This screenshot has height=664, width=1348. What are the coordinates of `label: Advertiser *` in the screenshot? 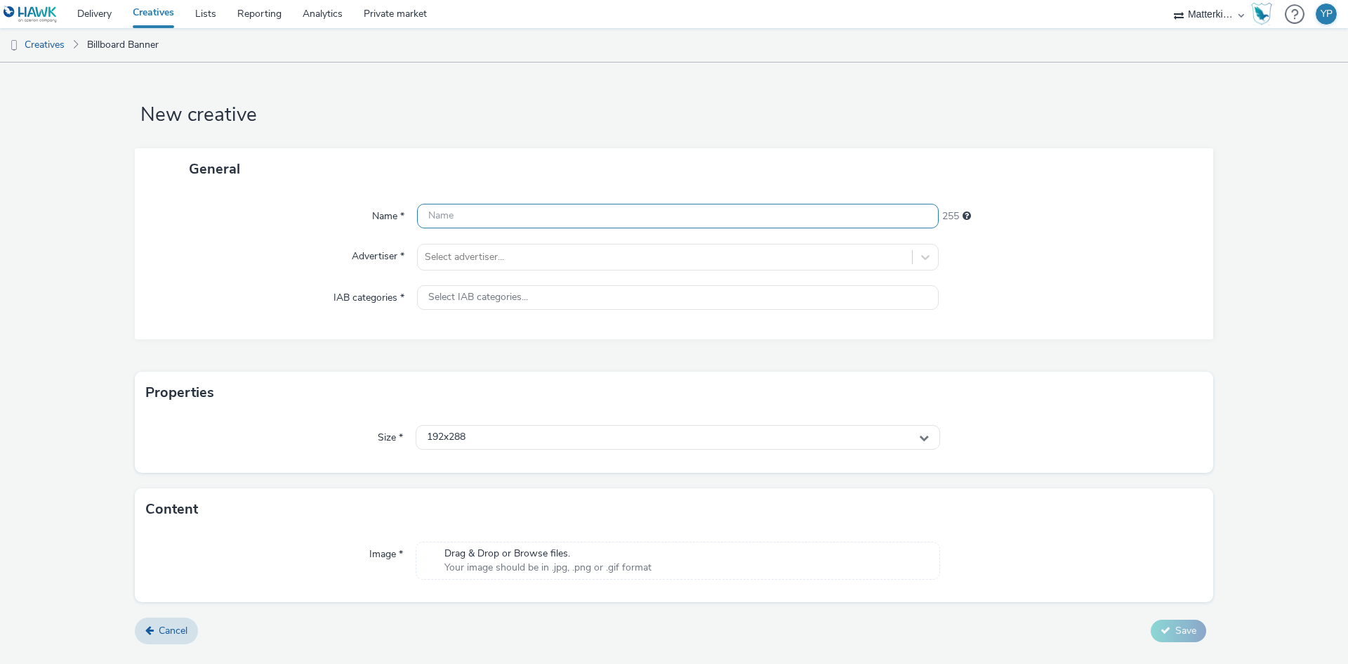 It's located at (378, 254).